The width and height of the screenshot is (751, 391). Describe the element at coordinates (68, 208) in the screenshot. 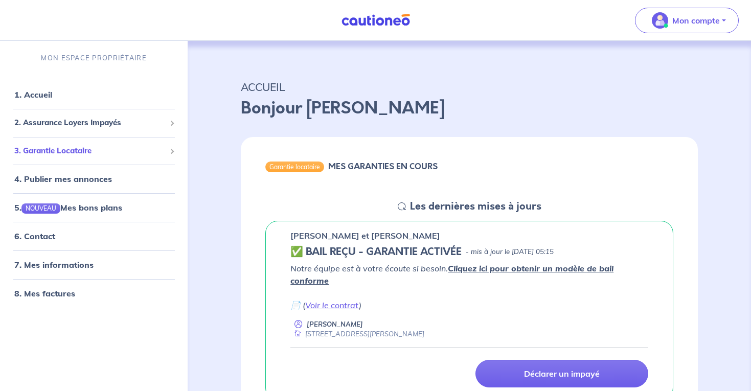

I see `a: 5.NOUVEAUMes bons plans` at that location.